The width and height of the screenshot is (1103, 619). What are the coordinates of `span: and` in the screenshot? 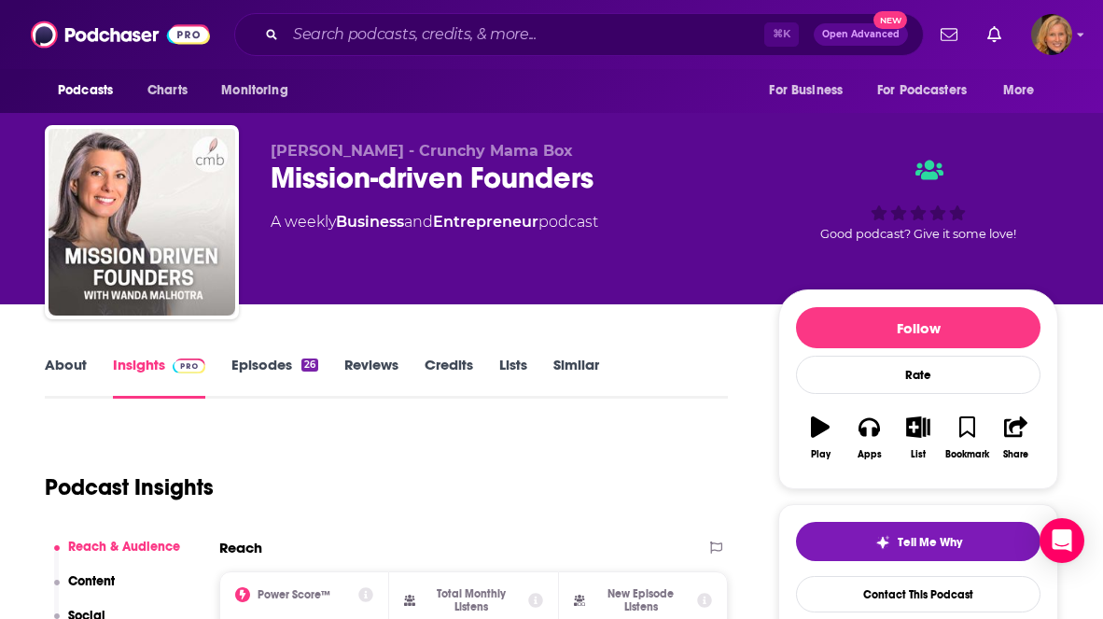 It's located at (418, 221).